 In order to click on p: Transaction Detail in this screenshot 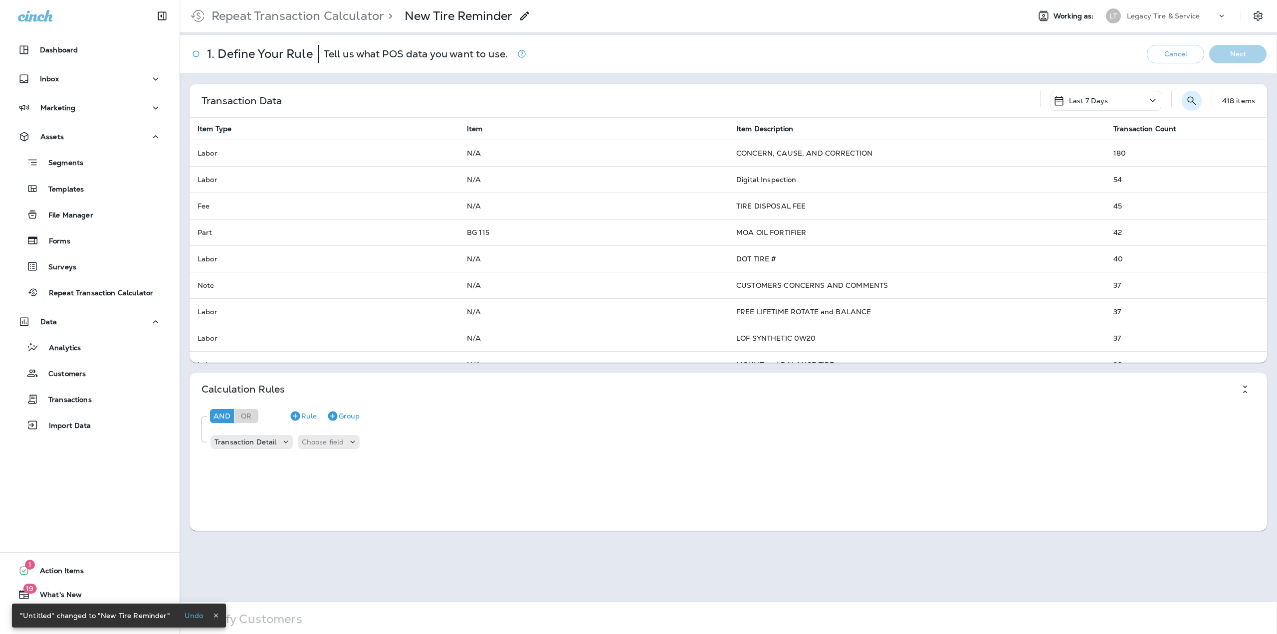, I will do `click(245, 442)`.